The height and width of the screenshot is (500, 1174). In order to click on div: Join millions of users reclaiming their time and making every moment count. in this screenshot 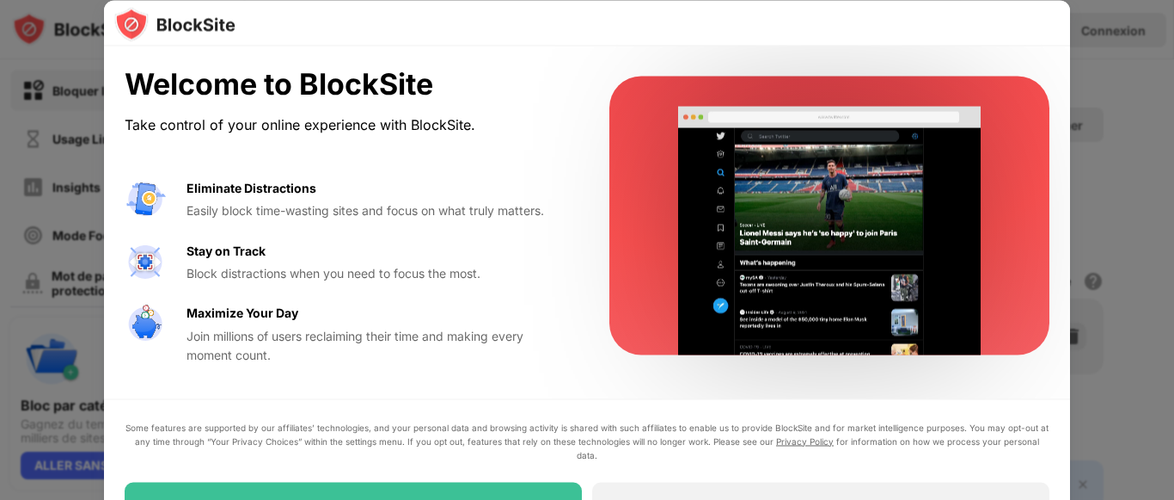, I will do `click(377, 345)`.